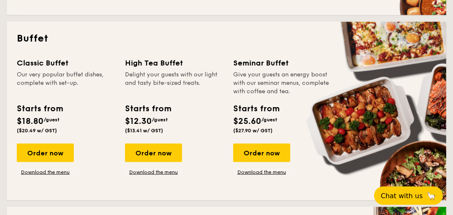  I want to click on span: ($27.90 w/ GST), so click(253, 130).